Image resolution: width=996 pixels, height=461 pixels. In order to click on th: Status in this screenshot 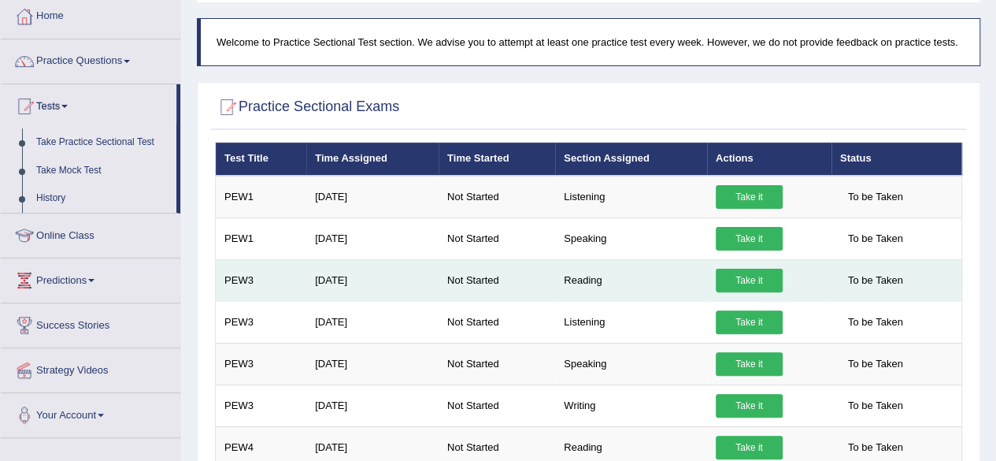, I will do `click(897, 159)`.